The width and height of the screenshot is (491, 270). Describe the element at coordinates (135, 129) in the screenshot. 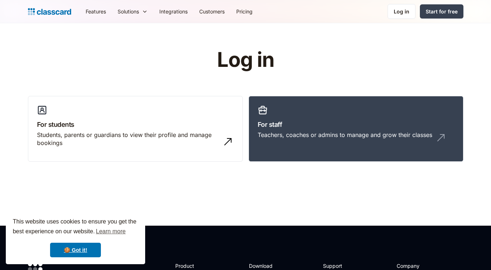

I see `a: For studentsStudents, parents or guardians to view their profile and manage bookings` at that location.